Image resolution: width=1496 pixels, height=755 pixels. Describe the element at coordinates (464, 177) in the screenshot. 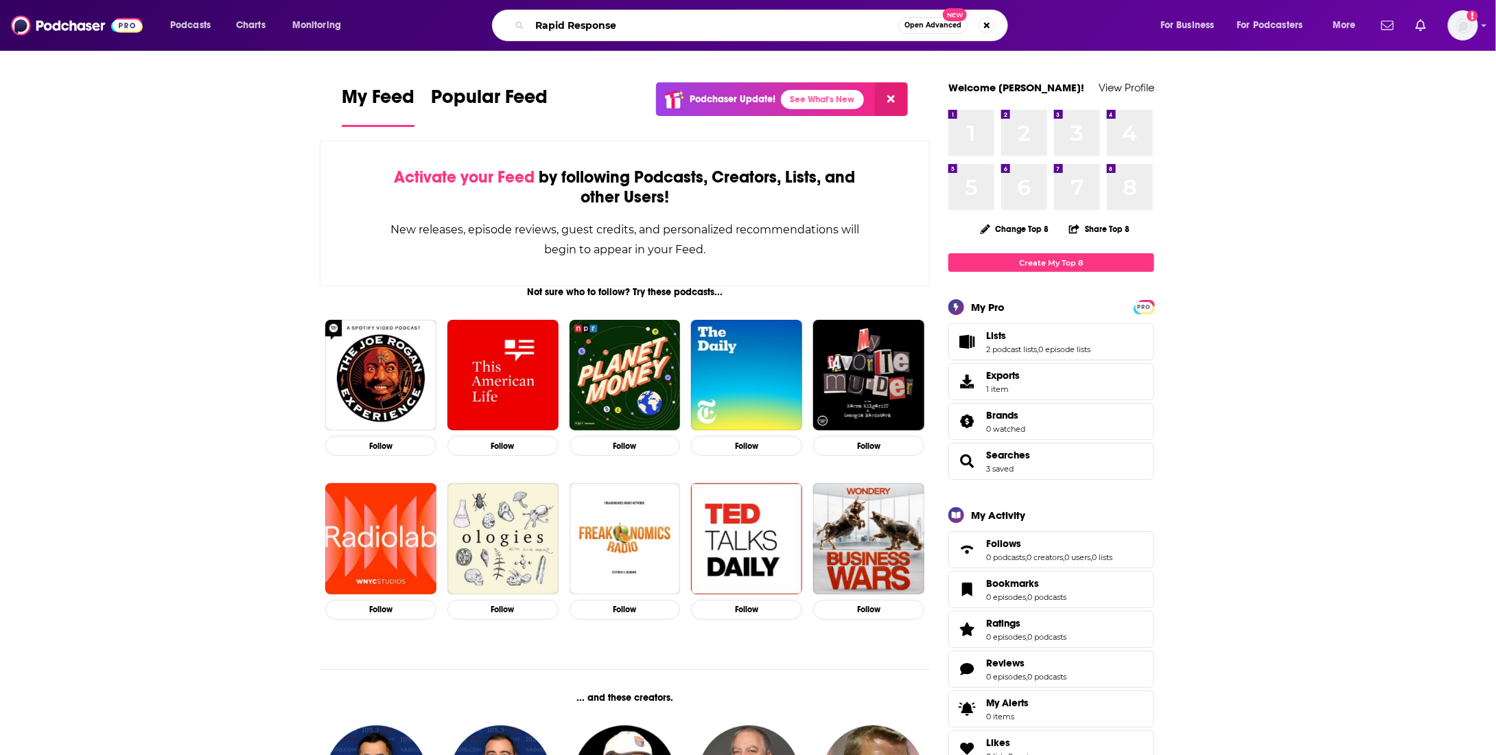

I see `span: Activate your Feed` at that location.